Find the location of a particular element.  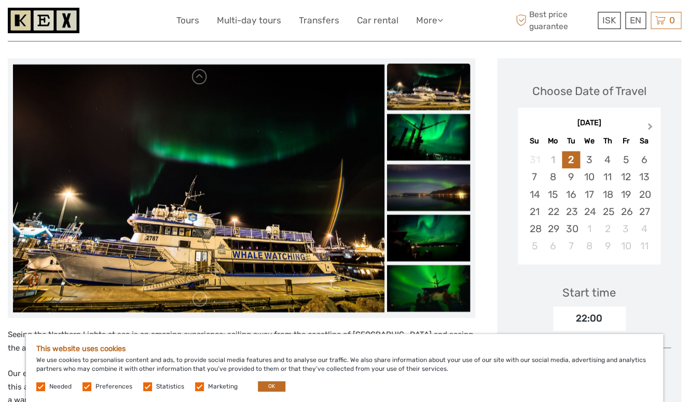

div: month 2025-09 is located at coordinates (589, 202).